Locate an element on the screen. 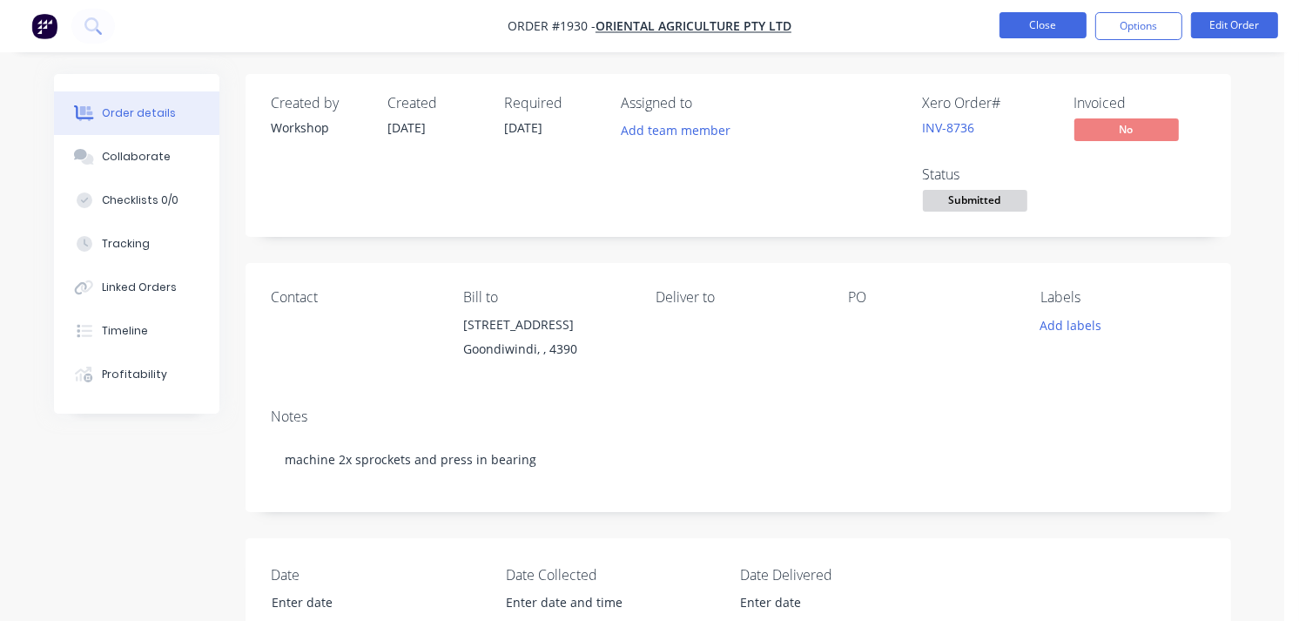 The width and height of the screenshot is (1299, 621). div: Contact is located at coordinates (354, 297).